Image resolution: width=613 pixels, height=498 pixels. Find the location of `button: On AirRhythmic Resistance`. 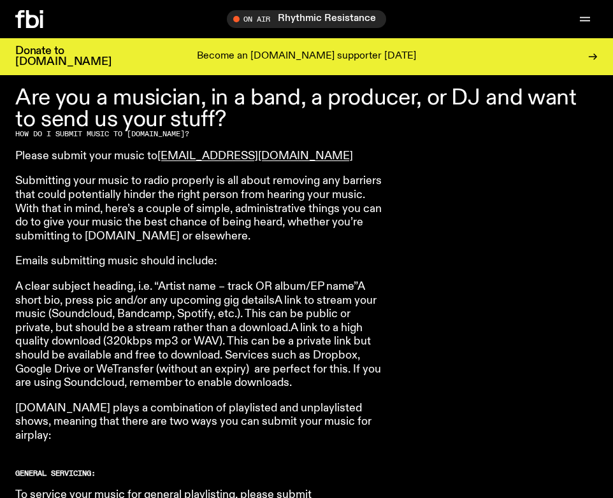

button: On AirRhythmic Resistance is located at coordinates (306, 19).